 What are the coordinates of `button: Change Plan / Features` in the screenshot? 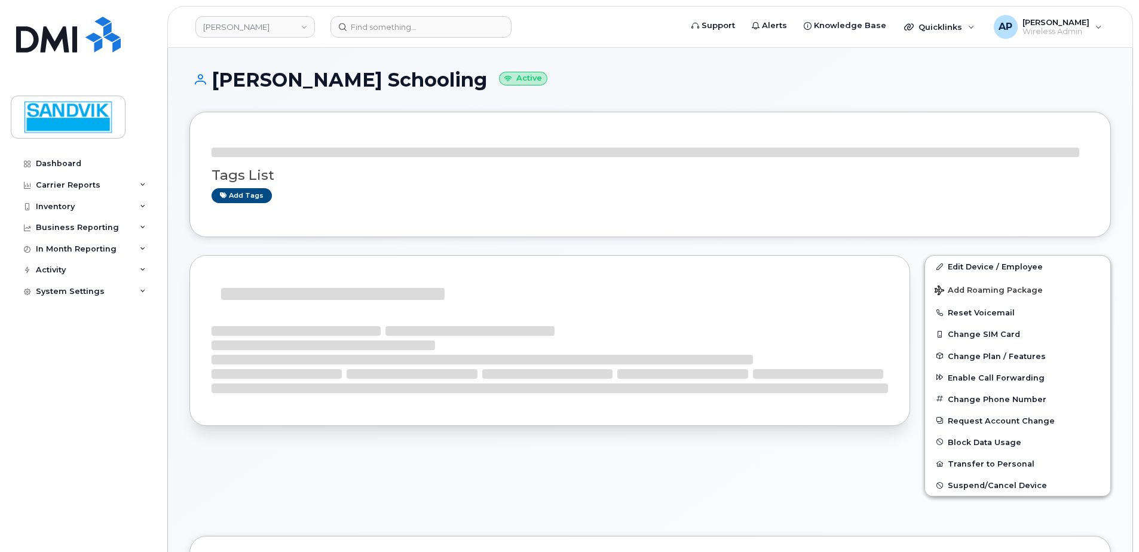 It's located at (1017, 356).